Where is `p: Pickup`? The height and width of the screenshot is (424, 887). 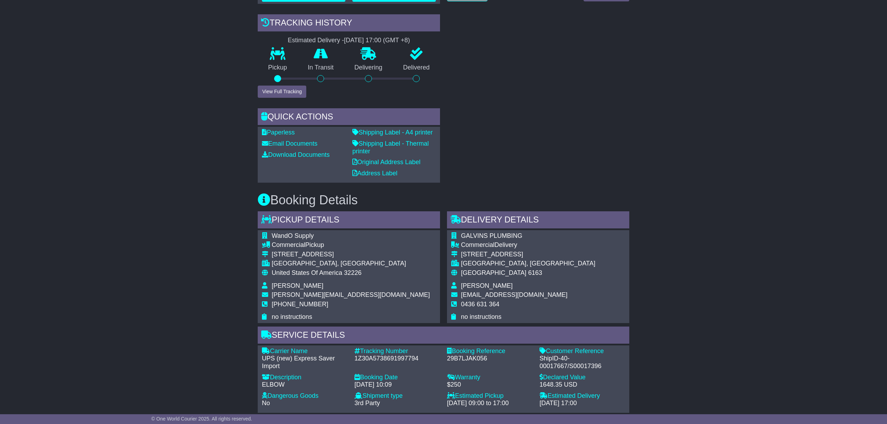 p: Pickup is located at coordinates (278, 68).